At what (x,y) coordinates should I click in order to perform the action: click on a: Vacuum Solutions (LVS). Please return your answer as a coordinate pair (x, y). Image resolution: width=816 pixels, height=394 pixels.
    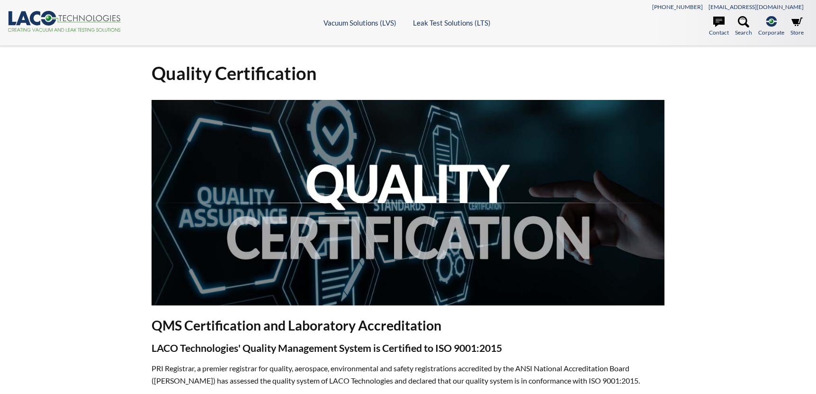
    Looking at the image, I should click on (360, 23).